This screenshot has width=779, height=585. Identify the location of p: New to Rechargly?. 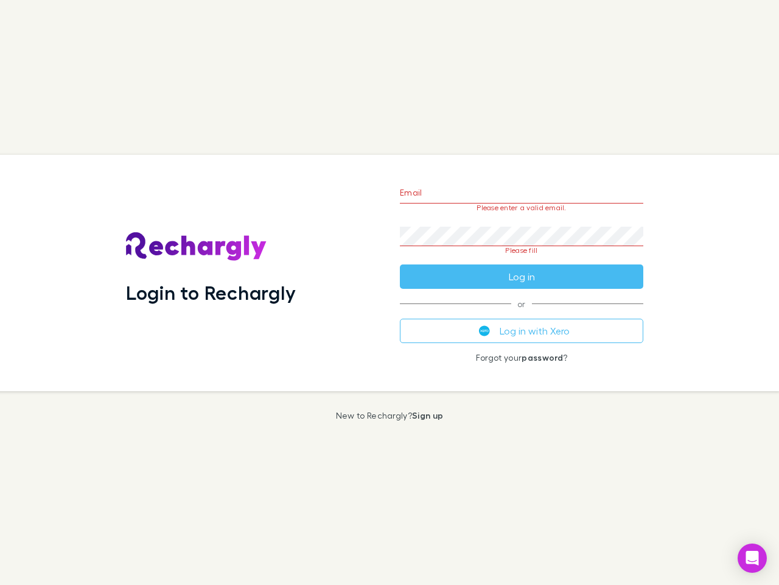
(390, 415).